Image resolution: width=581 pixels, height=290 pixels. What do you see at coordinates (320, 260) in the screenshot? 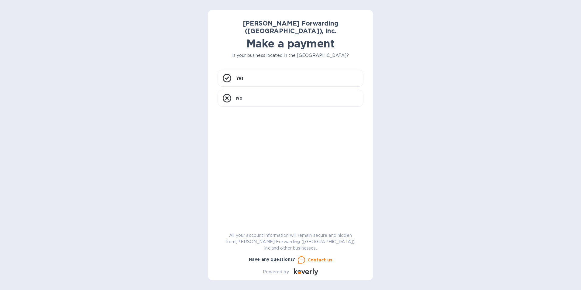
I see `u: Contact us` at bounding box center [320, 260].